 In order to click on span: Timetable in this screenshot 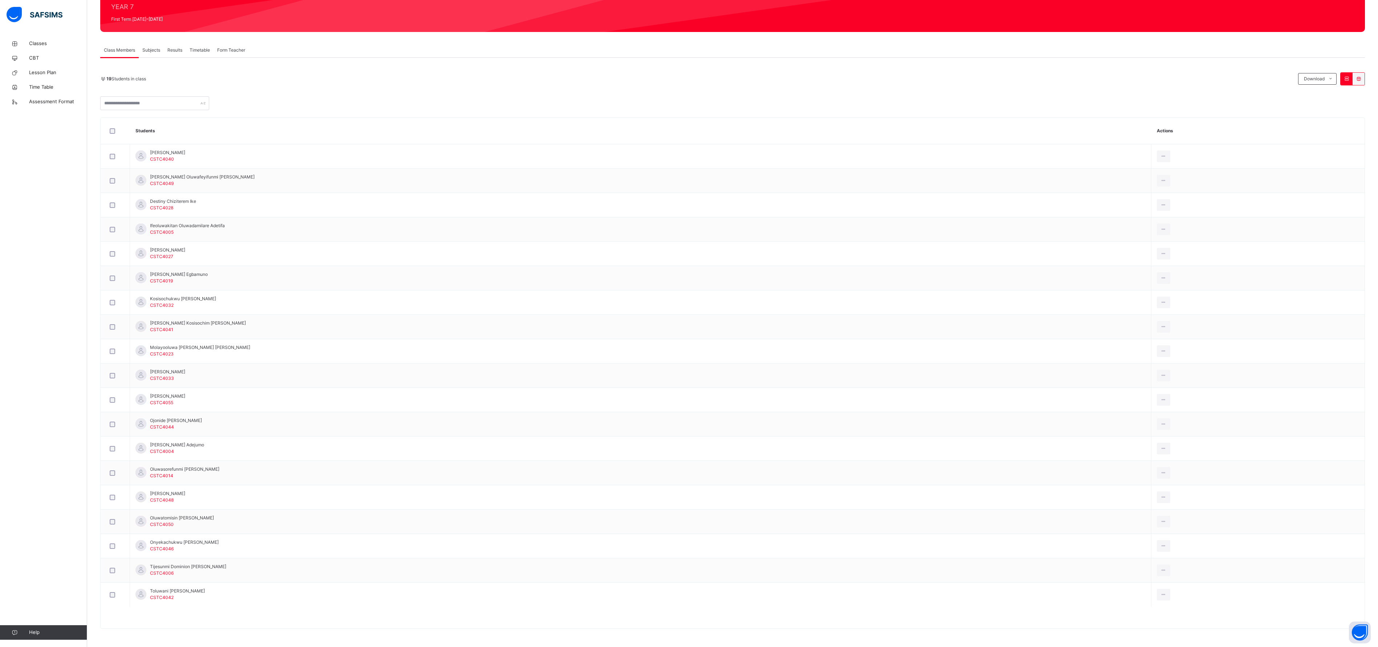, I will do `click(200, 50)`.